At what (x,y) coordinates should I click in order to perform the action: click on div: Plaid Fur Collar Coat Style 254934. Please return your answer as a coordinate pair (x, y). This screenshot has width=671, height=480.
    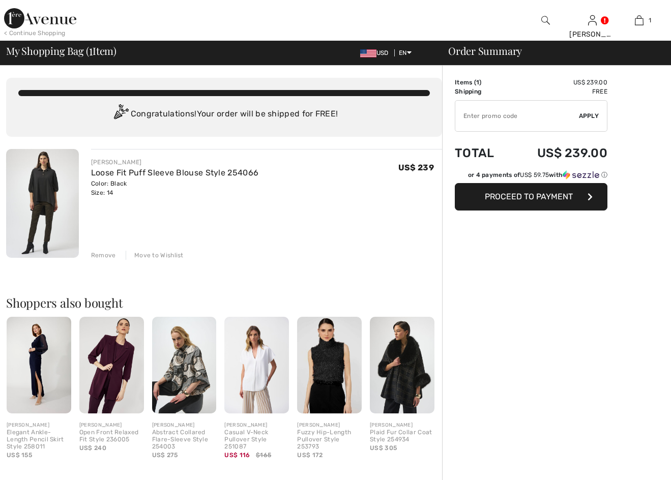
    Looking at the image, I should click on (402, 437).